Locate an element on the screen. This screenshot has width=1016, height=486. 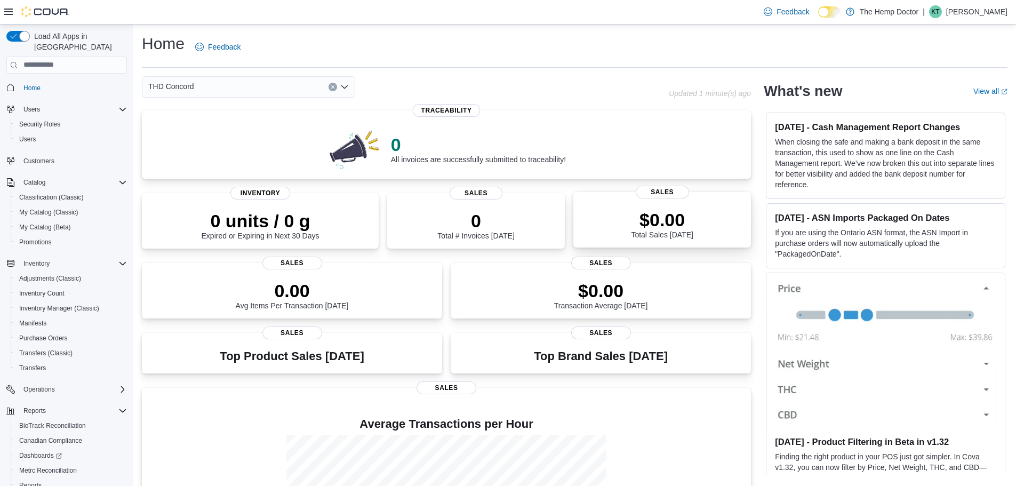
a: Security Roles is located at coordinates (39, 124).